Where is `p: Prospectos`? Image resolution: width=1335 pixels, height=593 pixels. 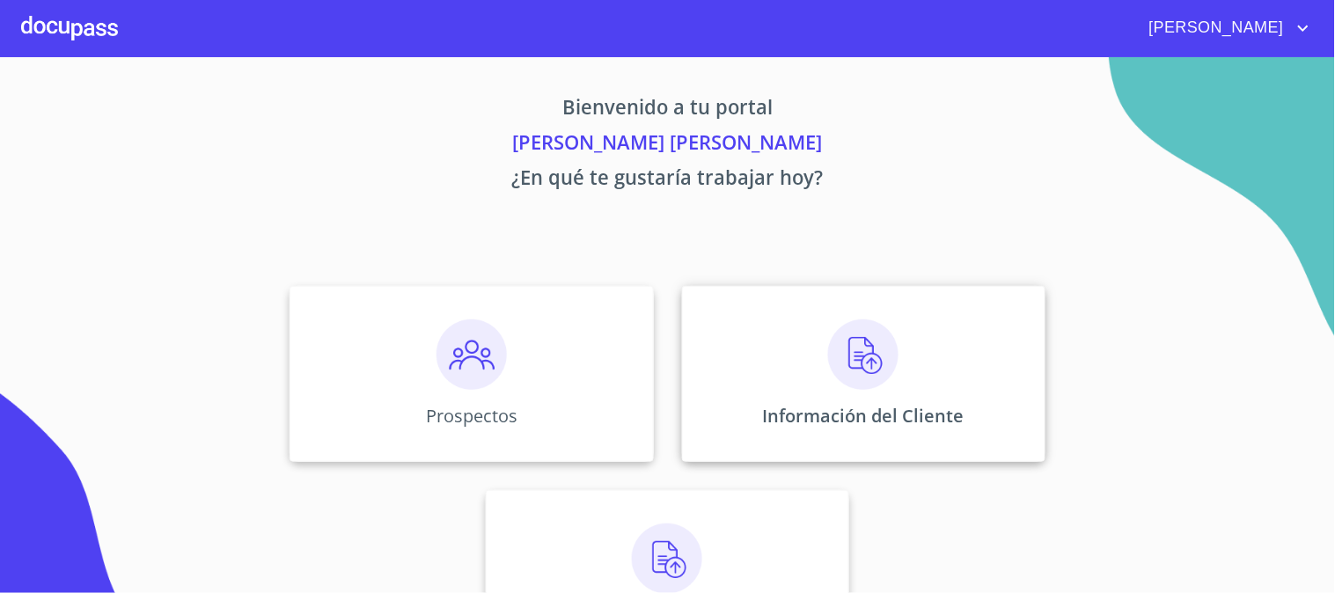 p: Prospectos is located at coordinates (472, 415).